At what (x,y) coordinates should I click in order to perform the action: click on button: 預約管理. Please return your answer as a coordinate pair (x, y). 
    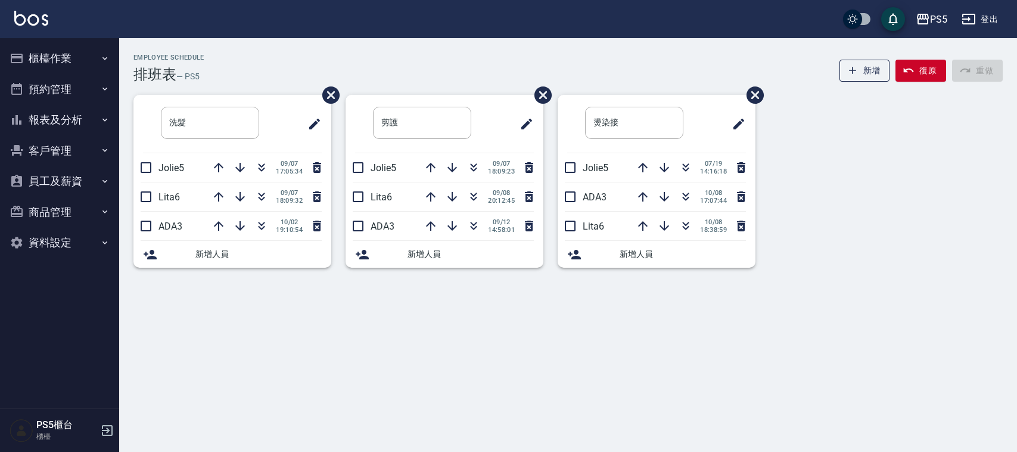
    Looking at the image, I should click on (60, 89).